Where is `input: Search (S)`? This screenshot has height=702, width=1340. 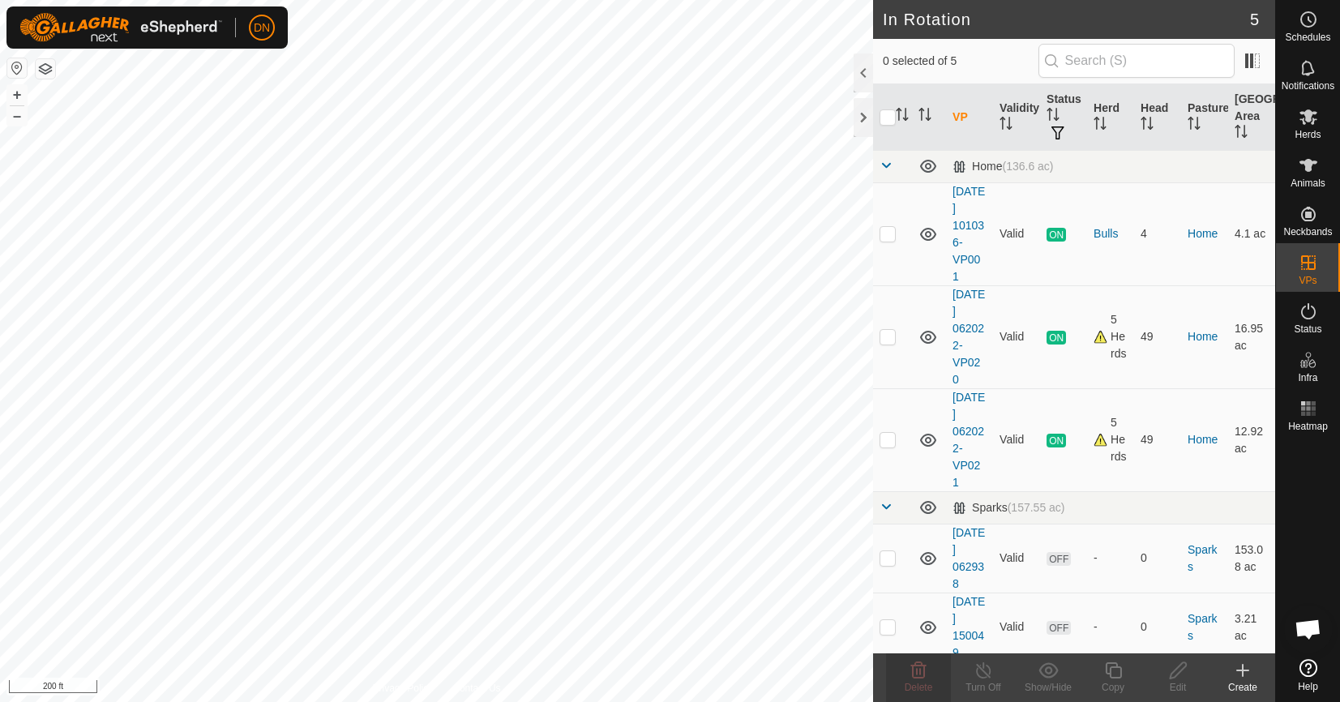 input: Search (S) is located at coordinates (1136, 61).